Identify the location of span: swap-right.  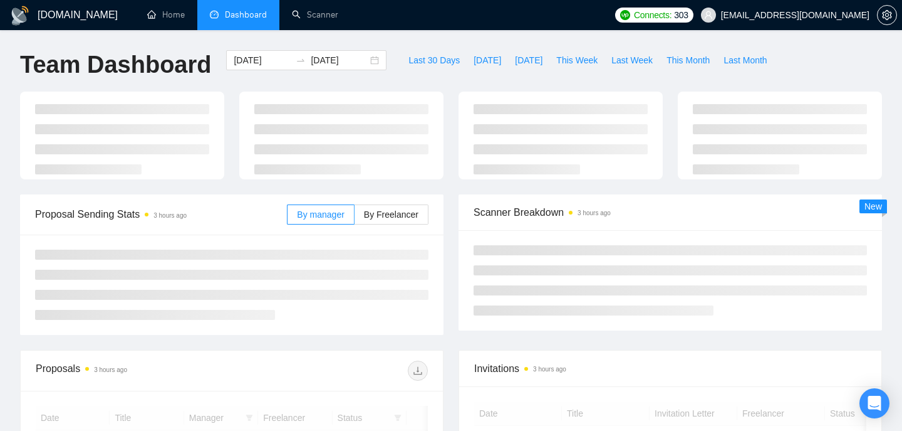
(301, 60).